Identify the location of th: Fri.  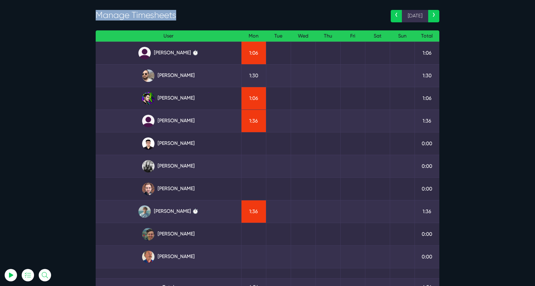
(353, 36).